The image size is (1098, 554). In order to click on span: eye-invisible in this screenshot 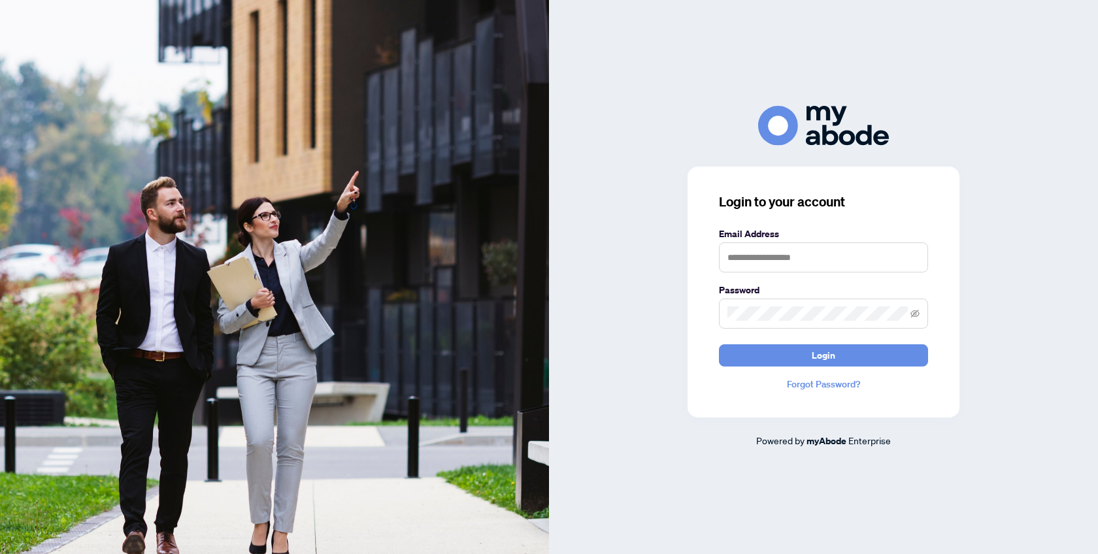, I will do `click(915, 314)`.